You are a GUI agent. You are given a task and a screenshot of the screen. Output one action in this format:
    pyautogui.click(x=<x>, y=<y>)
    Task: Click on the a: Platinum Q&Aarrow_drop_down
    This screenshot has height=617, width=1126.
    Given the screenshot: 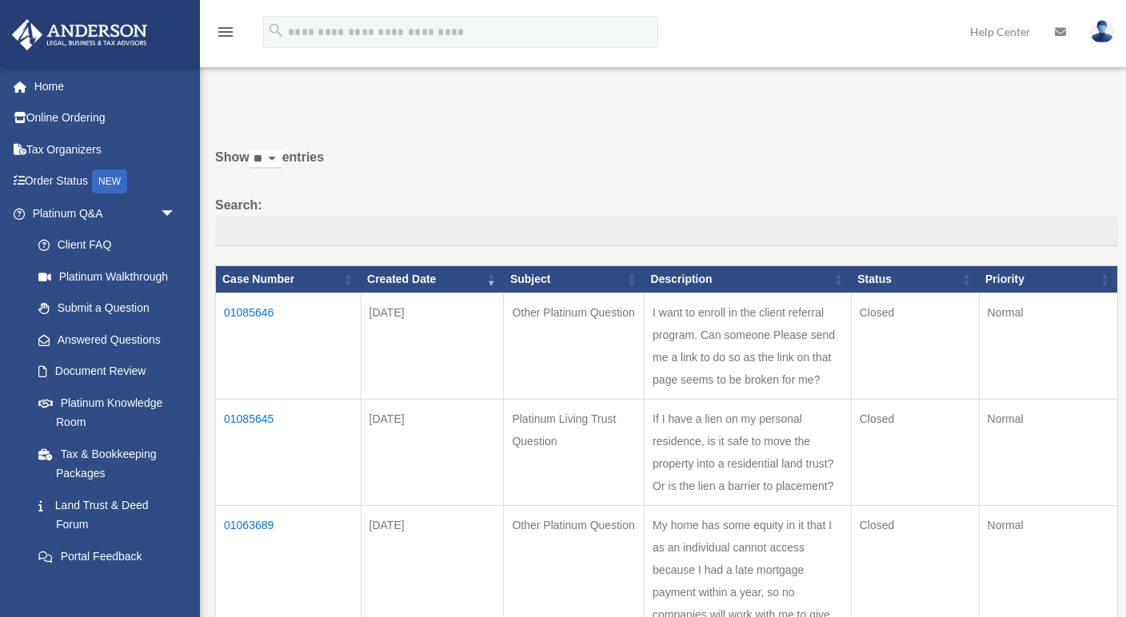 What is the action you would take?
    pyautogui.click(x=102, y=213)
    